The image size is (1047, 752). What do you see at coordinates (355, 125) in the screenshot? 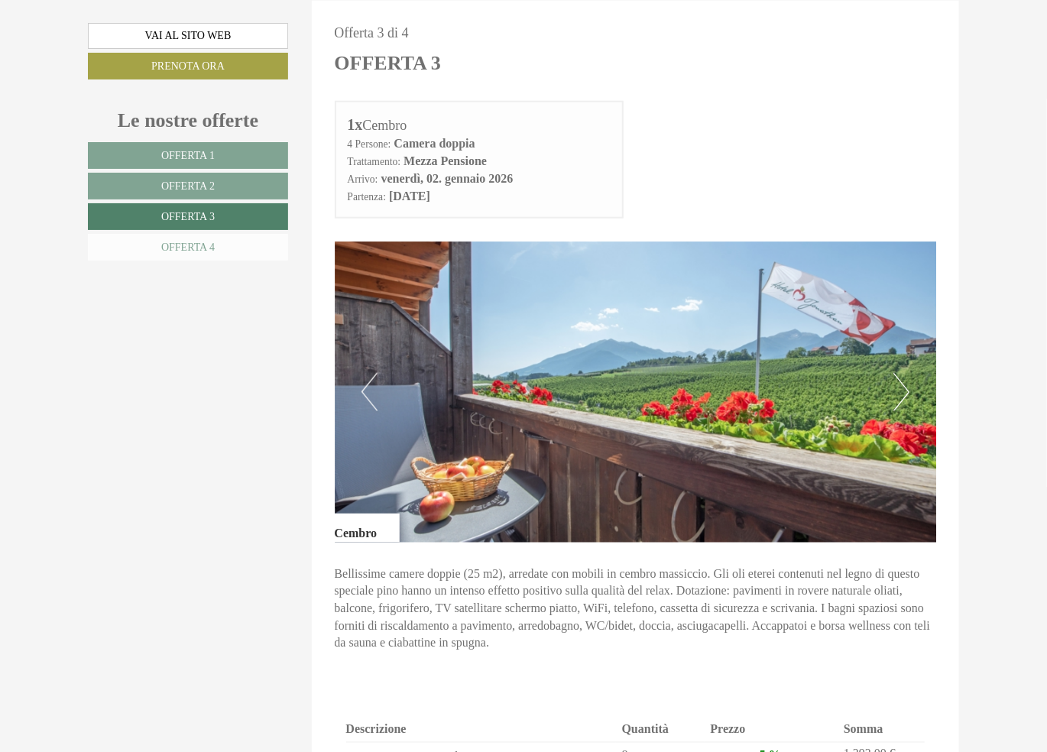
I see `b: 1x` at bounding box center [355, 125].